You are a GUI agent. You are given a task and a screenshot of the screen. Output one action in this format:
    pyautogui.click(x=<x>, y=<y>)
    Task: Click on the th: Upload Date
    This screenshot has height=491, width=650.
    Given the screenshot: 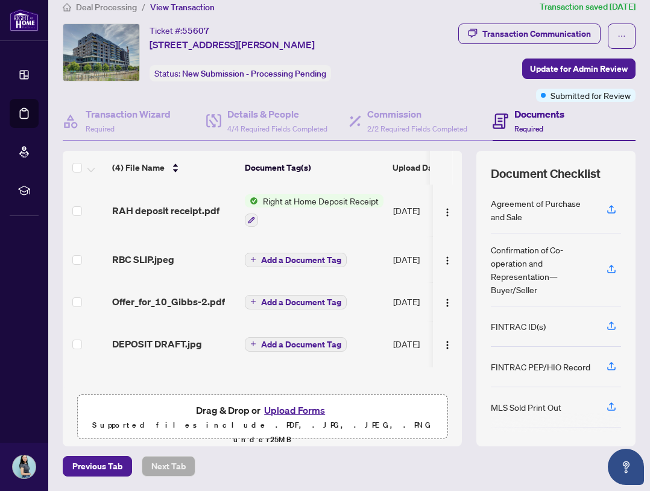 What is the action you would take?
    pyautogui.click(x=430, y=168)
    